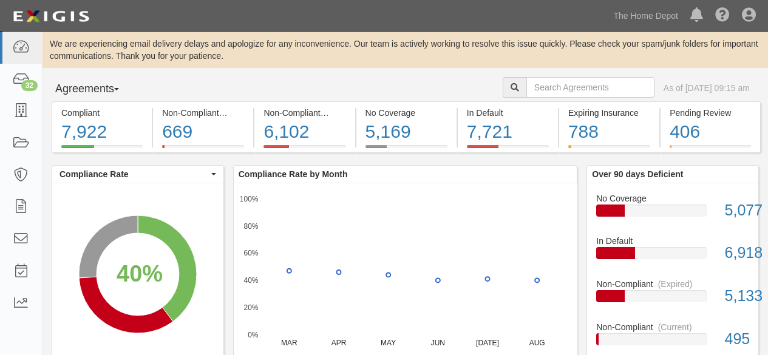  Describe the element at coordinates (101, 150) in the screenshot. I see `a: Compliant7,922` at that location.